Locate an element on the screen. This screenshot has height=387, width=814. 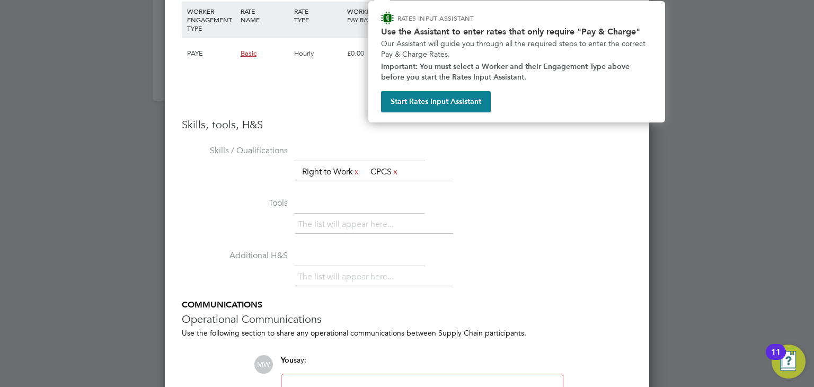
button: Start Rates Input Assistant is located at coordinates (436, 102).